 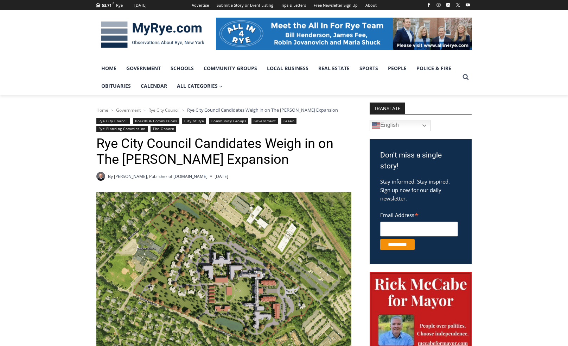 I want to click on a: Instagram, so click(x=439, y=5).